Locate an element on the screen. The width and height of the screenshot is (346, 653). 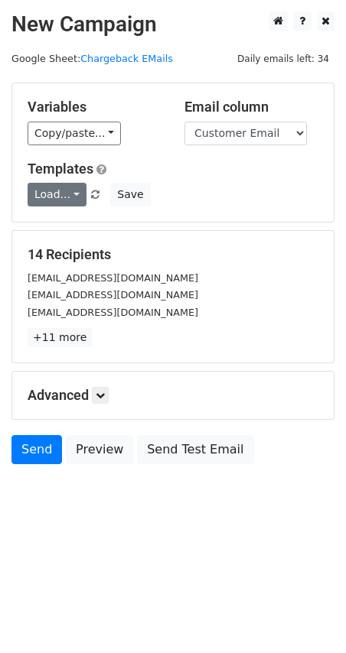
button: Save is located at coordinates (130, 194).